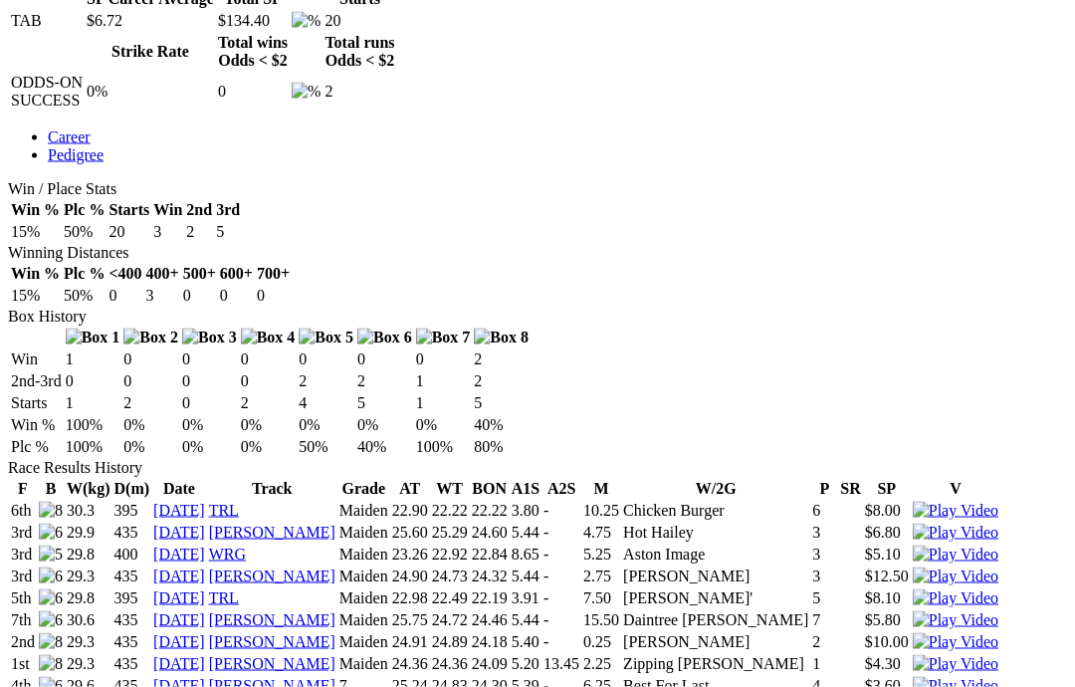  I want to click on th: A2S, so click(561, 489).